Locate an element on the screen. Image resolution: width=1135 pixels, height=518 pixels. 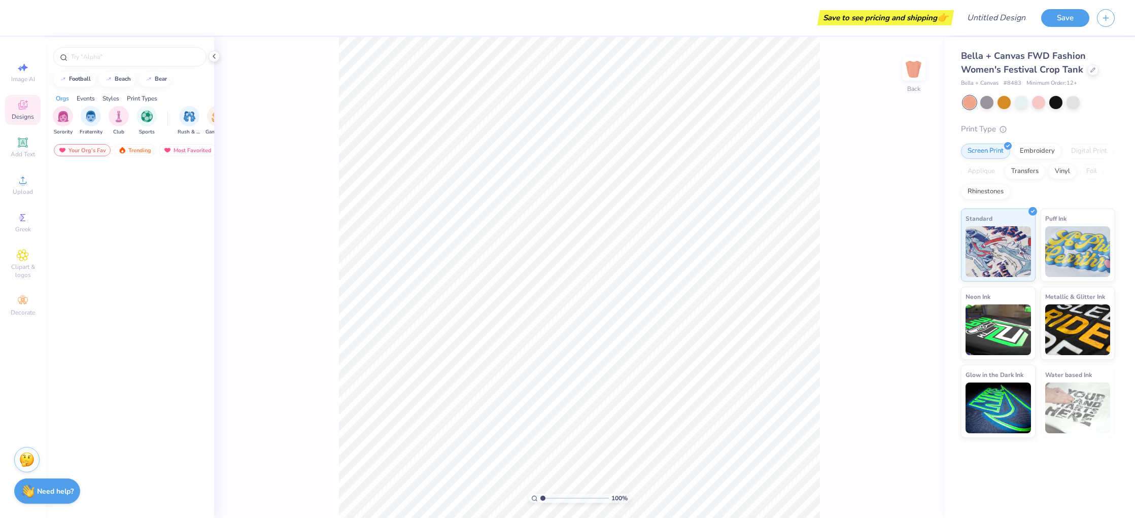
div: Save to see pricing and shipping is located at coordinates (885, 18).